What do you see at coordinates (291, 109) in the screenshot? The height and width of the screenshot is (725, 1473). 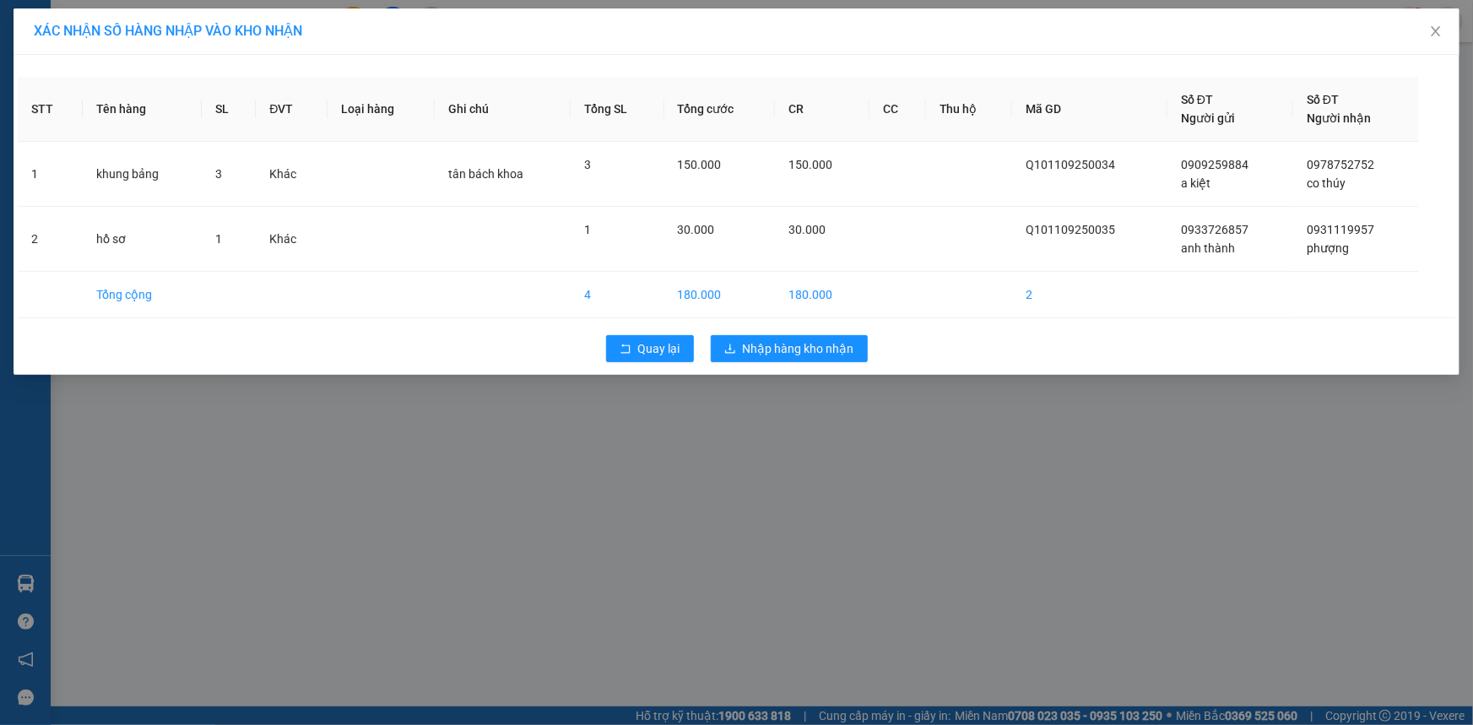 I see `th: ĐVT` at bounding box center [291, 109].